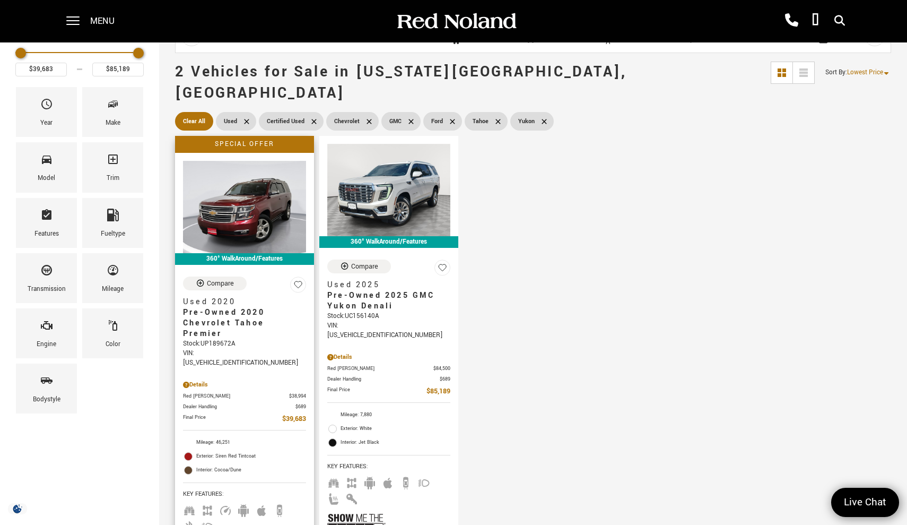 The height and width of the screenshot is (525, 907). I want to click on a: Final Price $39,683, so click(245, 418).